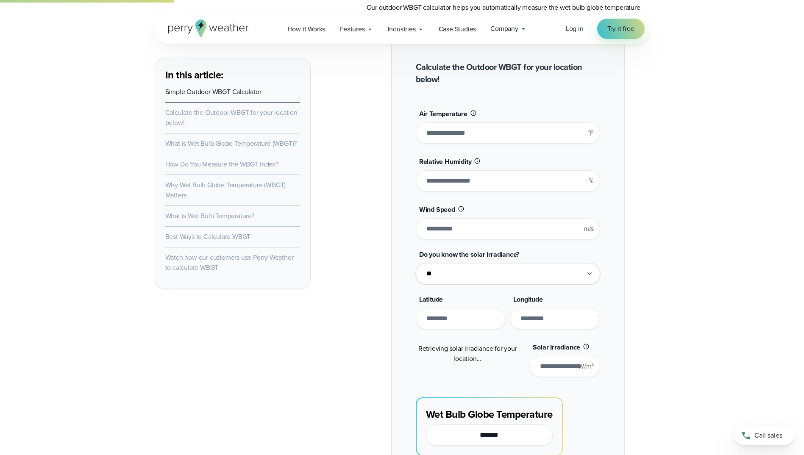  Describe the element at coordinates (437, 209) in the screenshot. I see `span: Wind Speed` at that location.